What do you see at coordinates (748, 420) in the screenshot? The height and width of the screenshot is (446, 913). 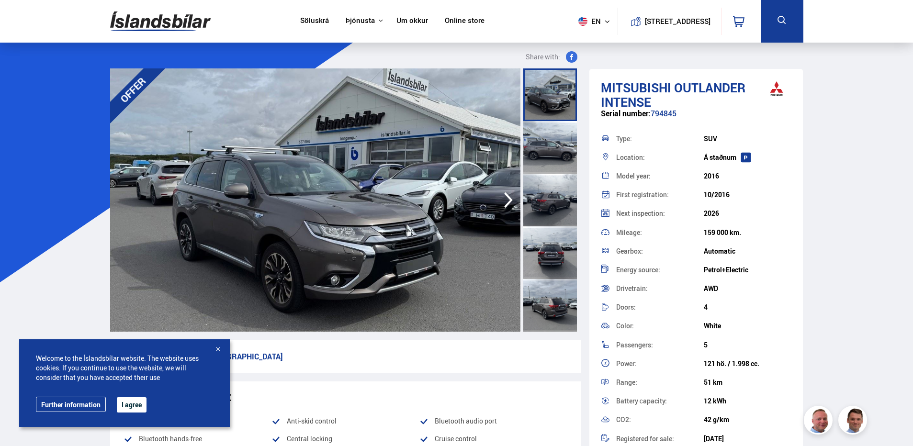 I see `div: 42 g/km` at bounding box center [748, 420].